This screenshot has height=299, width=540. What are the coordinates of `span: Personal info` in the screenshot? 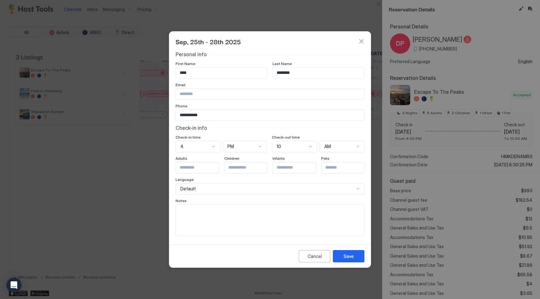 It's located at (191, 54).